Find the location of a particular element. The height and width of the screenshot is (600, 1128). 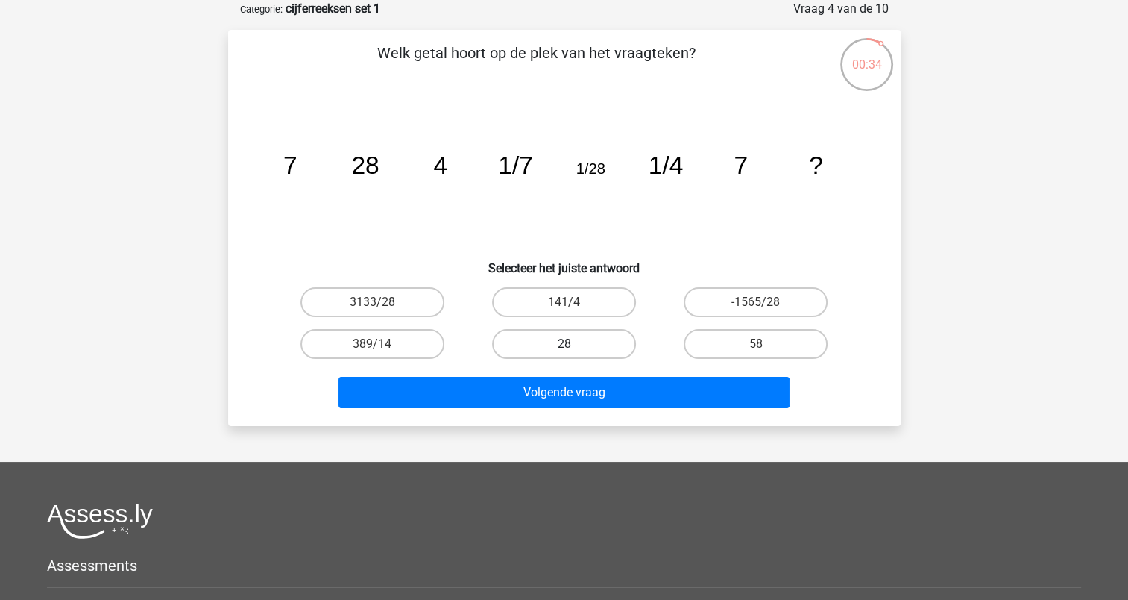

h5: Assessments is located at coordinates (564, 565).